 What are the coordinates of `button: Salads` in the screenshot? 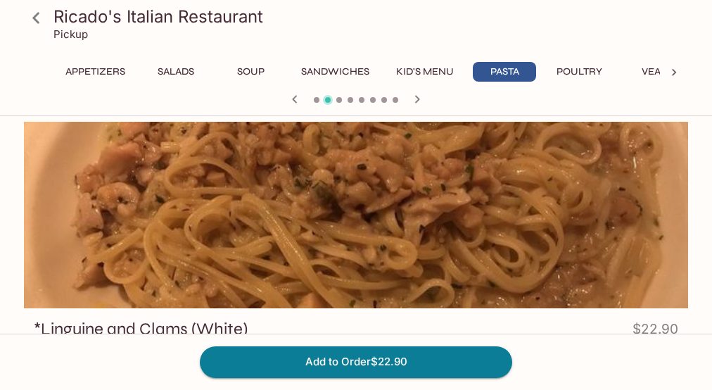 It's located at (176, 72).